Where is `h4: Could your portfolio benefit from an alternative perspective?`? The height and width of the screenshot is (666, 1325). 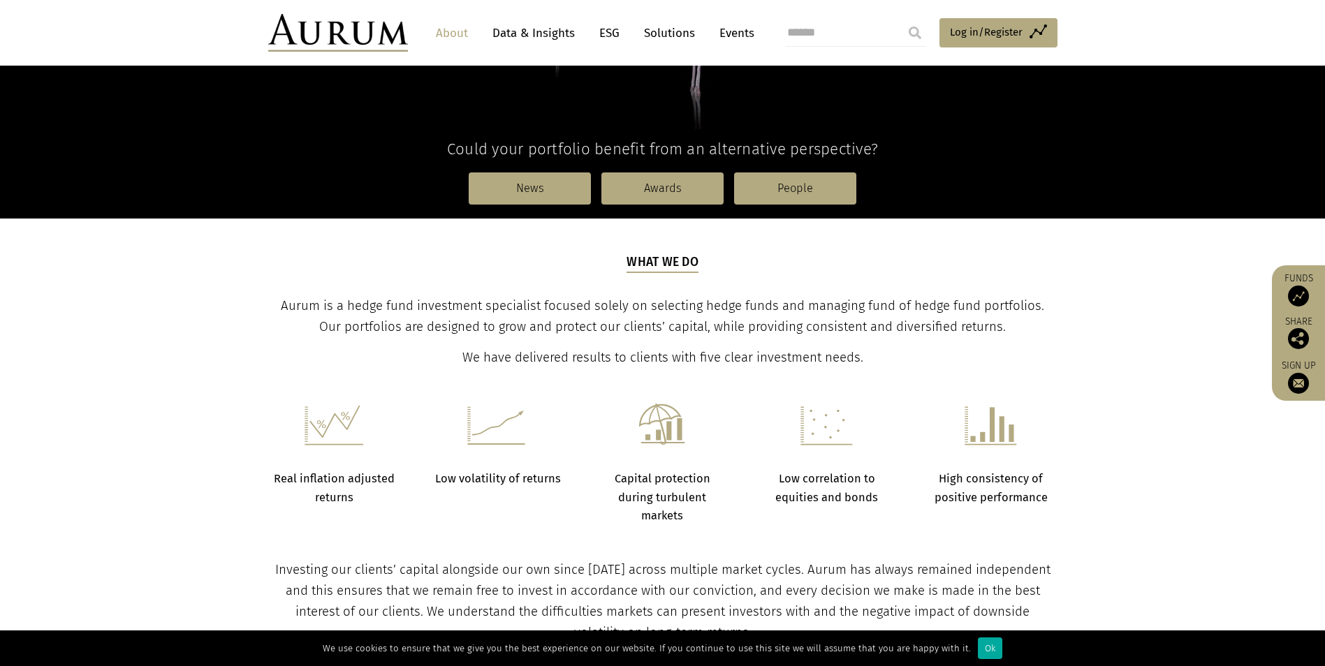 h4: Could your portfolio benefit from an alternative perspective? is located at coordinates (663, 149).